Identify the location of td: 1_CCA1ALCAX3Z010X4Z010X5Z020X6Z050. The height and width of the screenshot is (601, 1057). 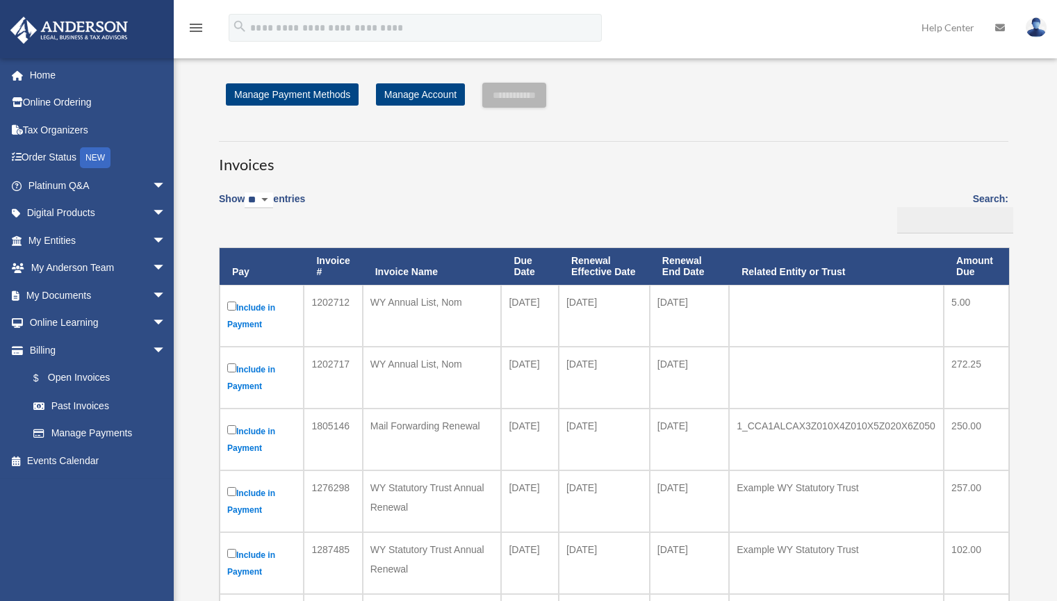
(836, 439).